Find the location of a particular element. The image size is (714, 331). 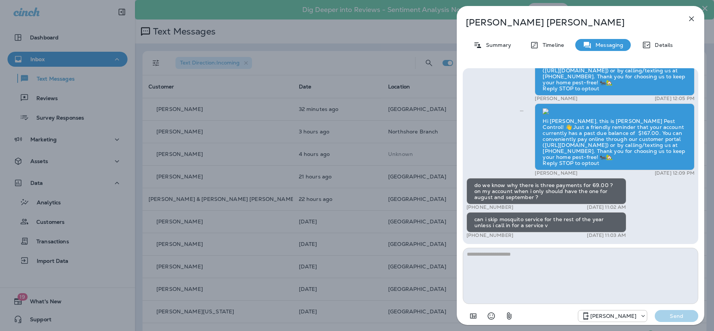

button: Select an emoji is located at coordinates (492, 316).